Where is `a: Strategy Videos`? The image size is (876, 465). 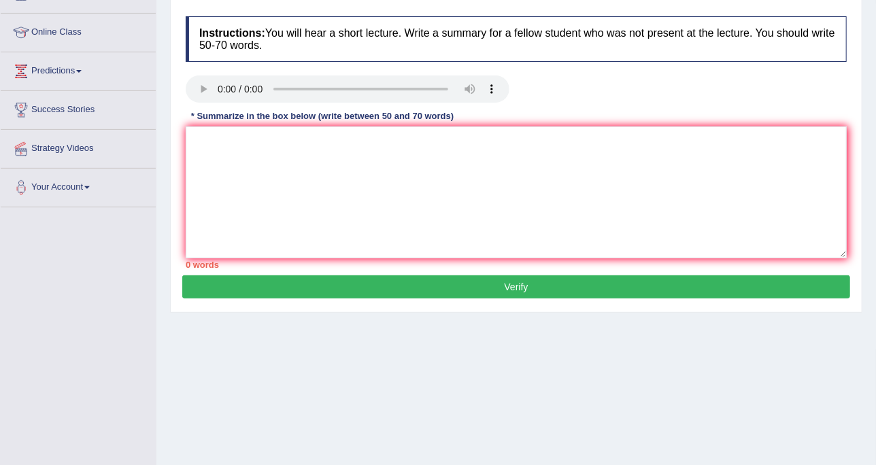
a: Strategy Videos is located at coordinates (78, 147).